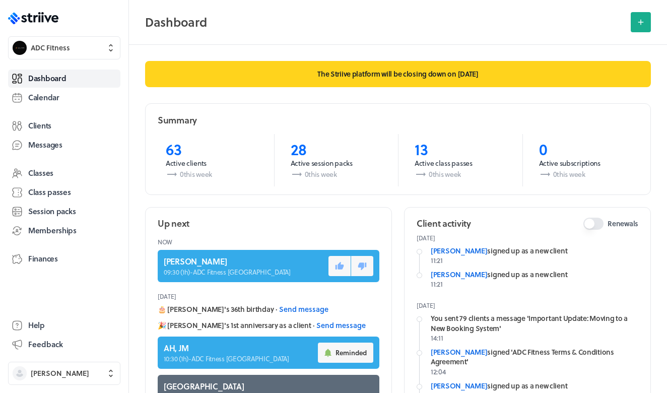 The width and height of the screenshot is (667, 393). What do you see at coordinates (177, 120) in the screenshot?
I see `h2: Summary` at bounding box center [177, 120].